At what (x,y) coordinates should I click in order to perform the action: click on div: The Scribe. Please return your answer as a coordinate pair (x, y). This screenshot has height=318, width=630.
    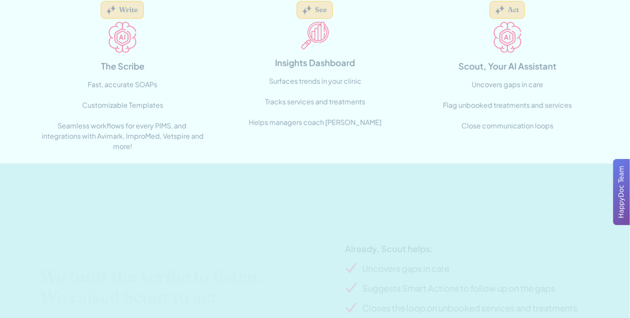
    Looking at the image, I should click on (123, 66).